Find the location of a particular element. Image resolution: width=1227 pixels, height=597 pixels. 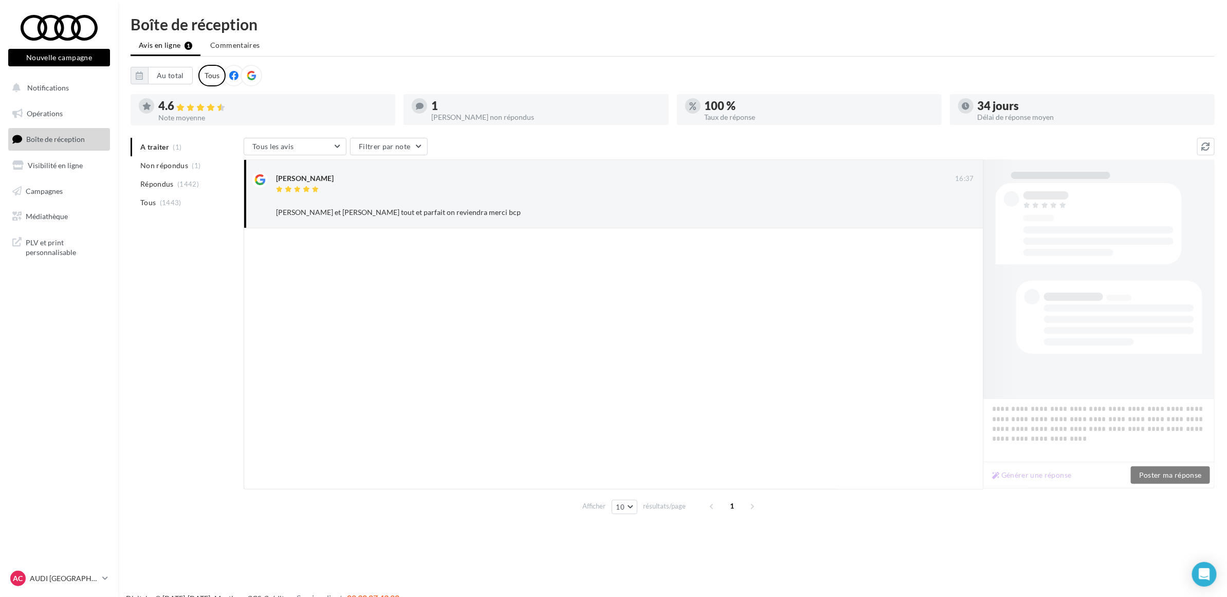

span: 16:37 is located at coordinates (964, 179).